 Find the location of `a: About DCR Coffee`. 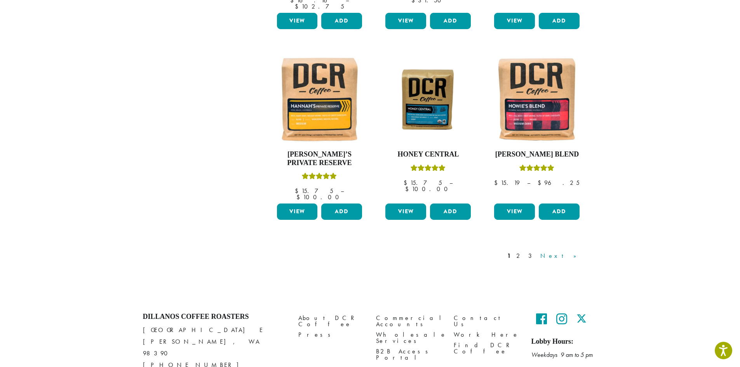

a: About DCR Coffee is located at coordinates (331, 321).